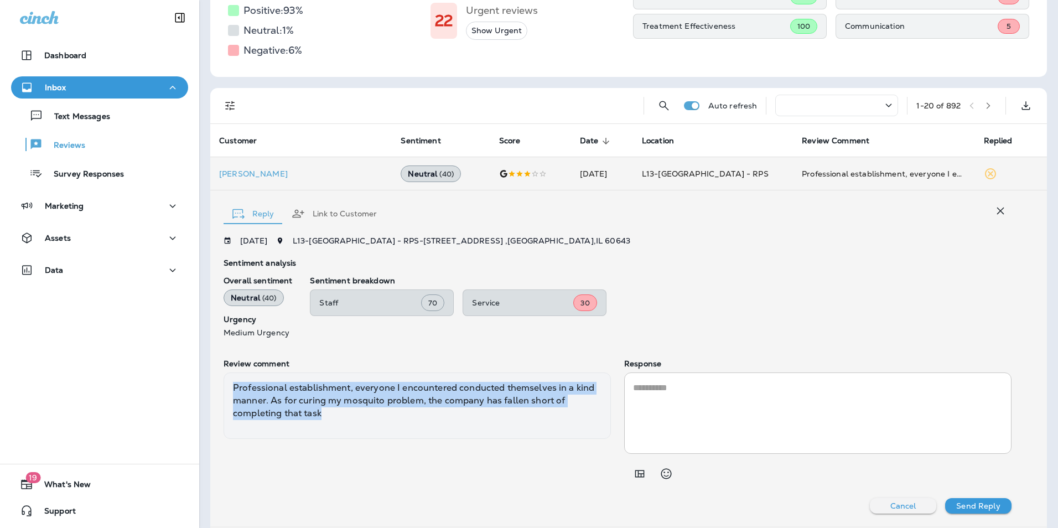  What do you see at coordinates (65, 55) in the screenshot?
I see `p: Dashboard` at bounding box center [65, 55].